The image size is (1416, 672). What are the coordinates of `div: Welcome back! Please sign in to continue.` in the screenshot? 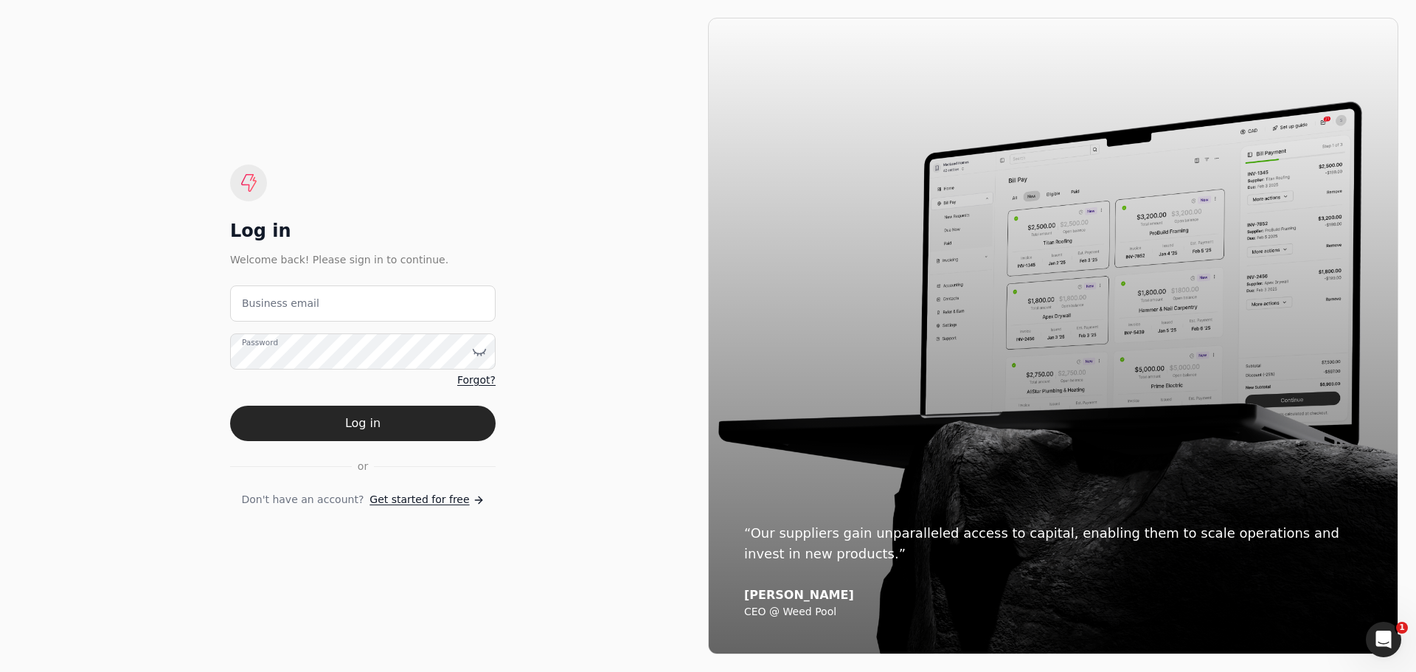 It's located at (363, 260).